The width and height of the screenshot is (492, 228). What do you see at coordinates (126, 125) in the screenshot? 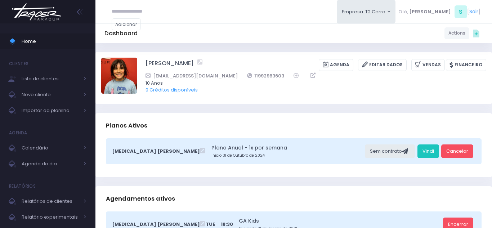
I see `h3: Planos Ativos` at bounding box center [126, 125].